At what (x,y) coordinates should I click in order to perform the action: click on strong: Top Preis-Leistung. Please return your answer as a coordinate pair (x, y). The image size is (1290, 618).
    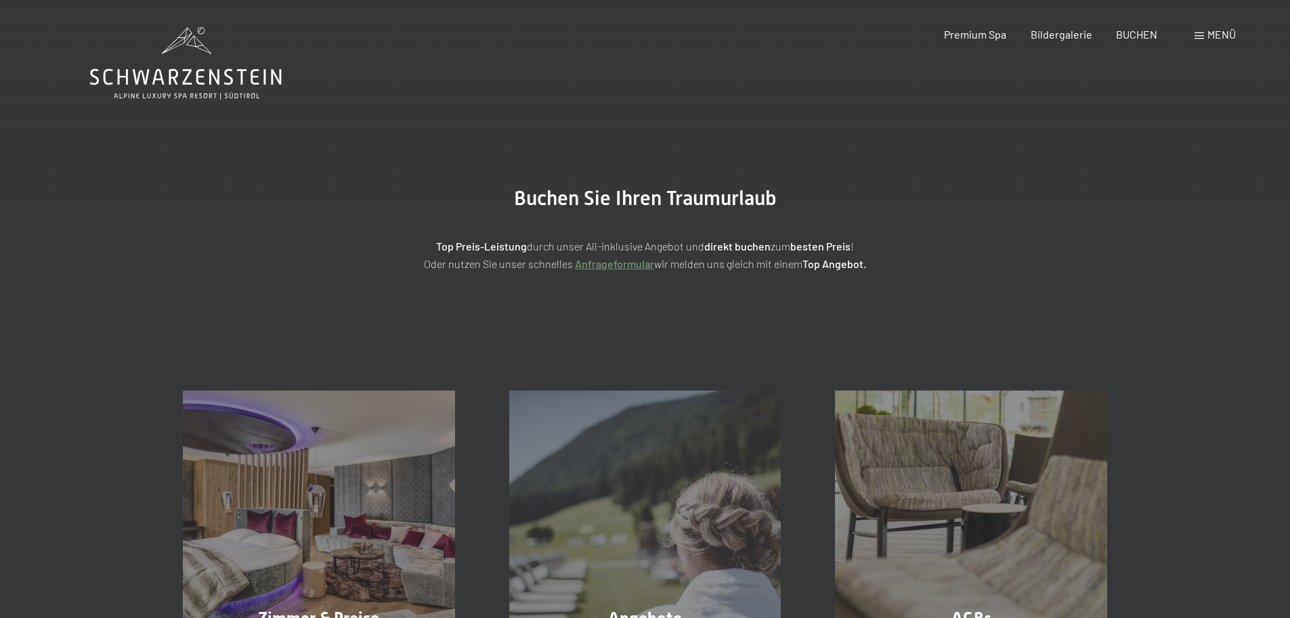
    Looking at the image, I should click on (481, 246).